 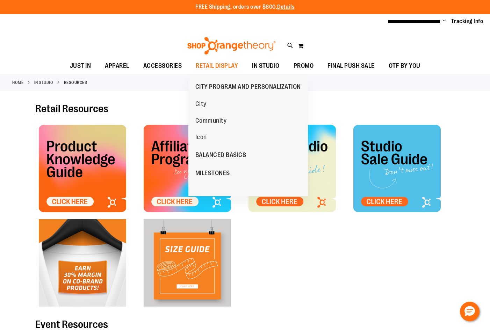 What do you see at coordinates (213, 173) in the screenshot?
I see `a: MILESTONES` at bounding box center [213, 173].